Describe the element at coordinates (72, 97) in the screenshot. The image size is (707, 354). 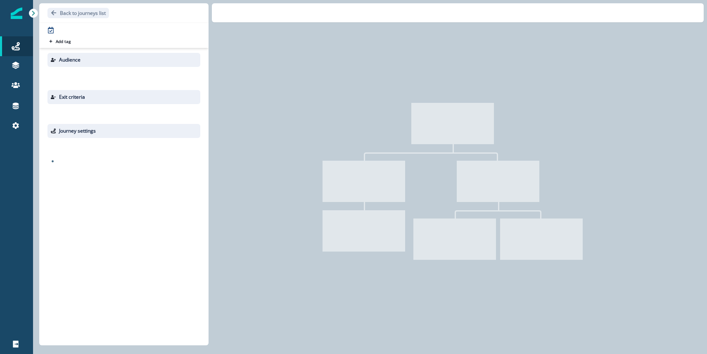
I see `p: Exit criteria` at that location.